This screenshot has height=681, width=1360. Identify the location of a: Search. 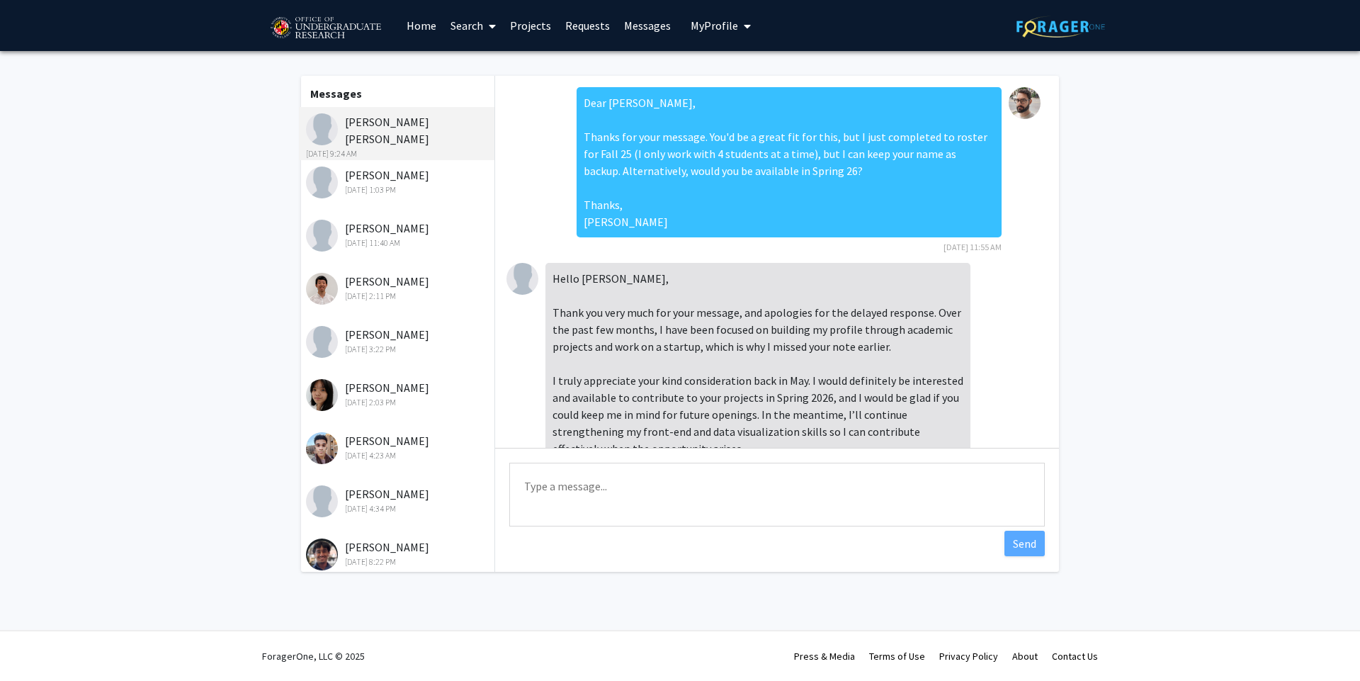
(473, 26).